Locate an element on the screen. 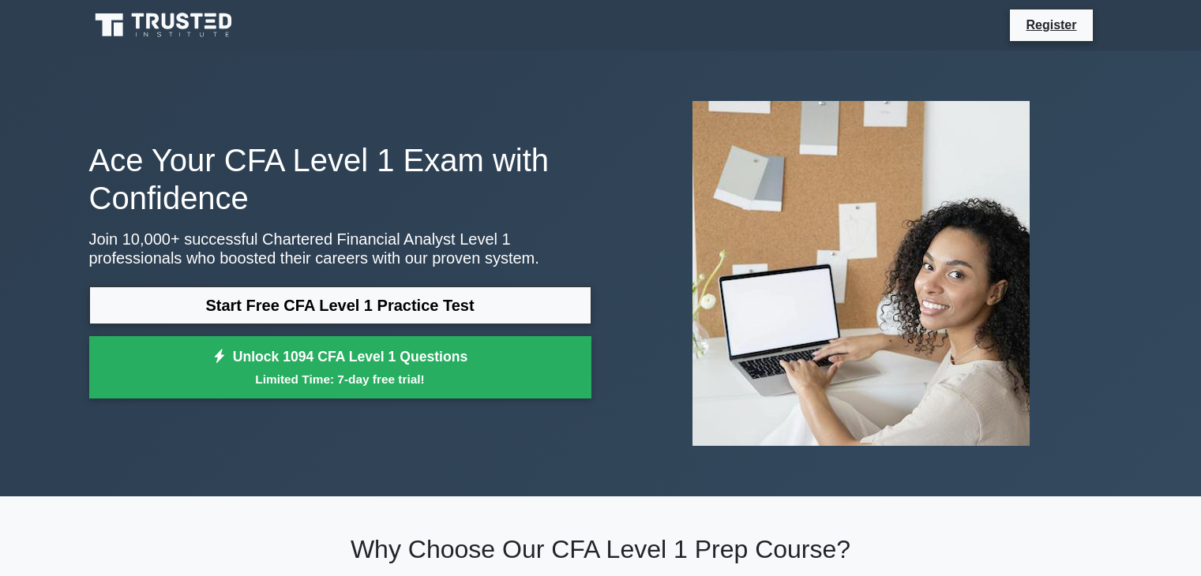 This screenshot has height=576, width=1201. small: Limited Time: 7-day free trial! is located at coordinates (340, 379).